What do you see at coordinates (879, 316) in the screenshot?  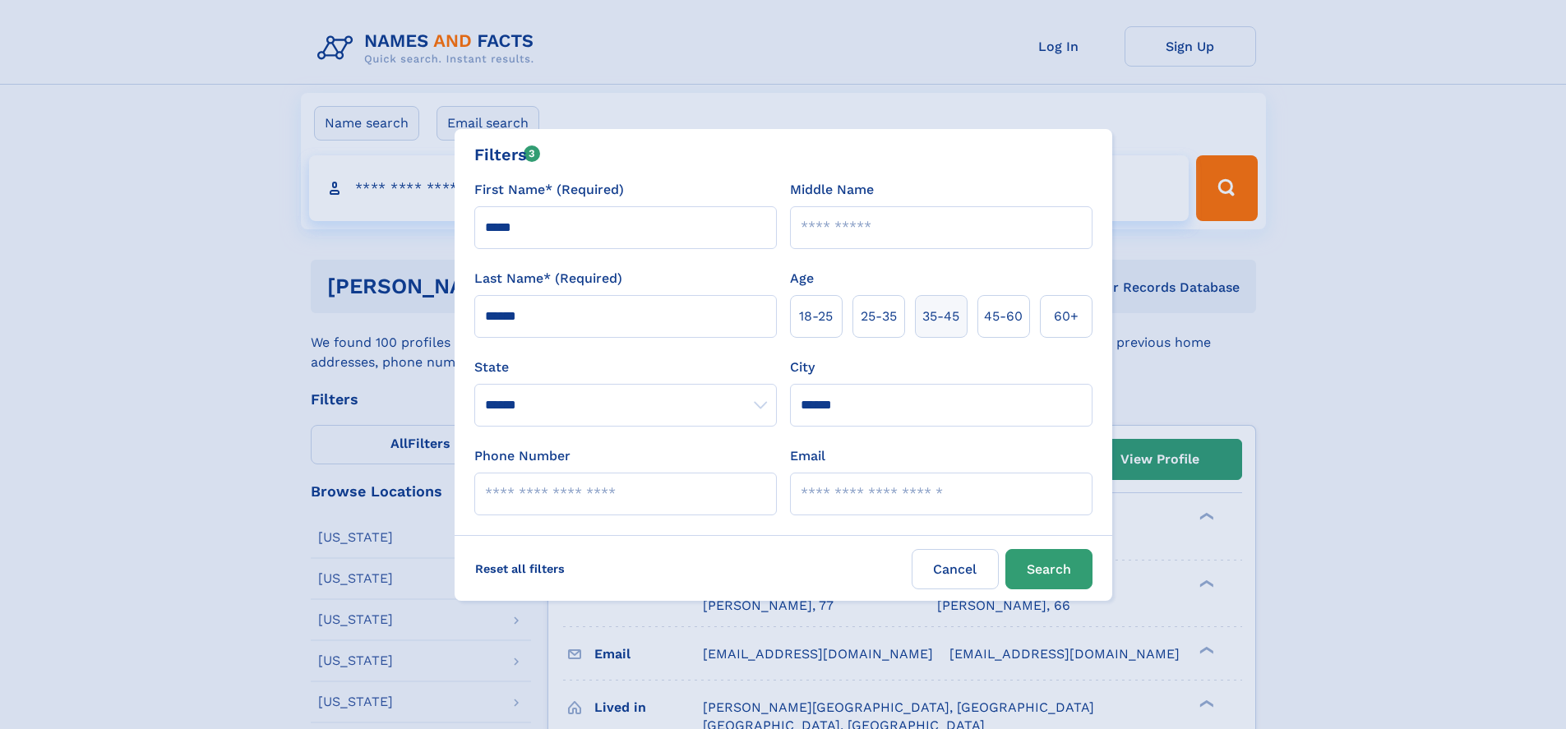 I see `span: 25‑35` at bounding box center [879, 316].